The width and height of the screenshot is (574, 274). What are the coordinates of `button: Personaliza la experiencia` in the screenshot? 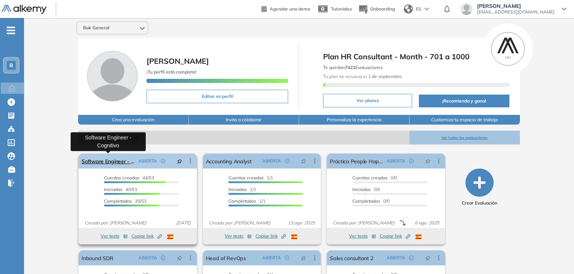 It's located at (354, 120).